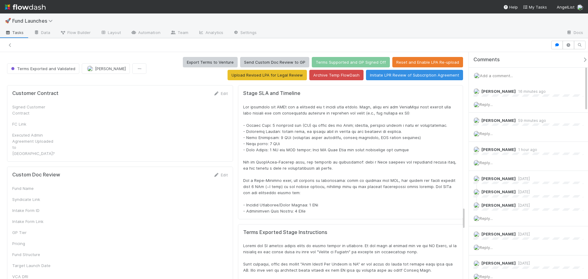  What do you see at coordinates (75, 32) in the screenshot?
I see `span: Flow Builder` at bounding box center [75, 32].